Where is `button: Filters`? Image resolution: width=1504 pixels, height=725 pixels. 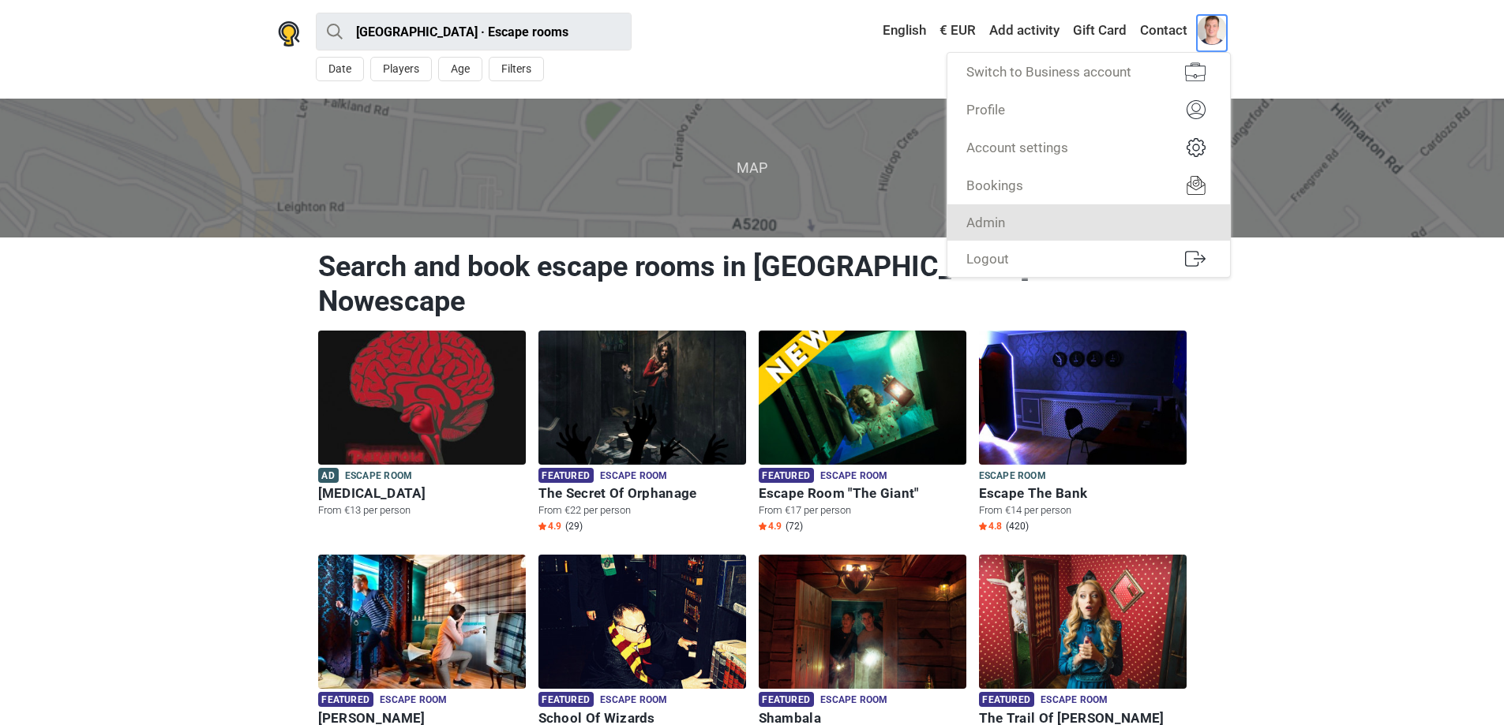 button: Filters is located at coordinates (516, 69).